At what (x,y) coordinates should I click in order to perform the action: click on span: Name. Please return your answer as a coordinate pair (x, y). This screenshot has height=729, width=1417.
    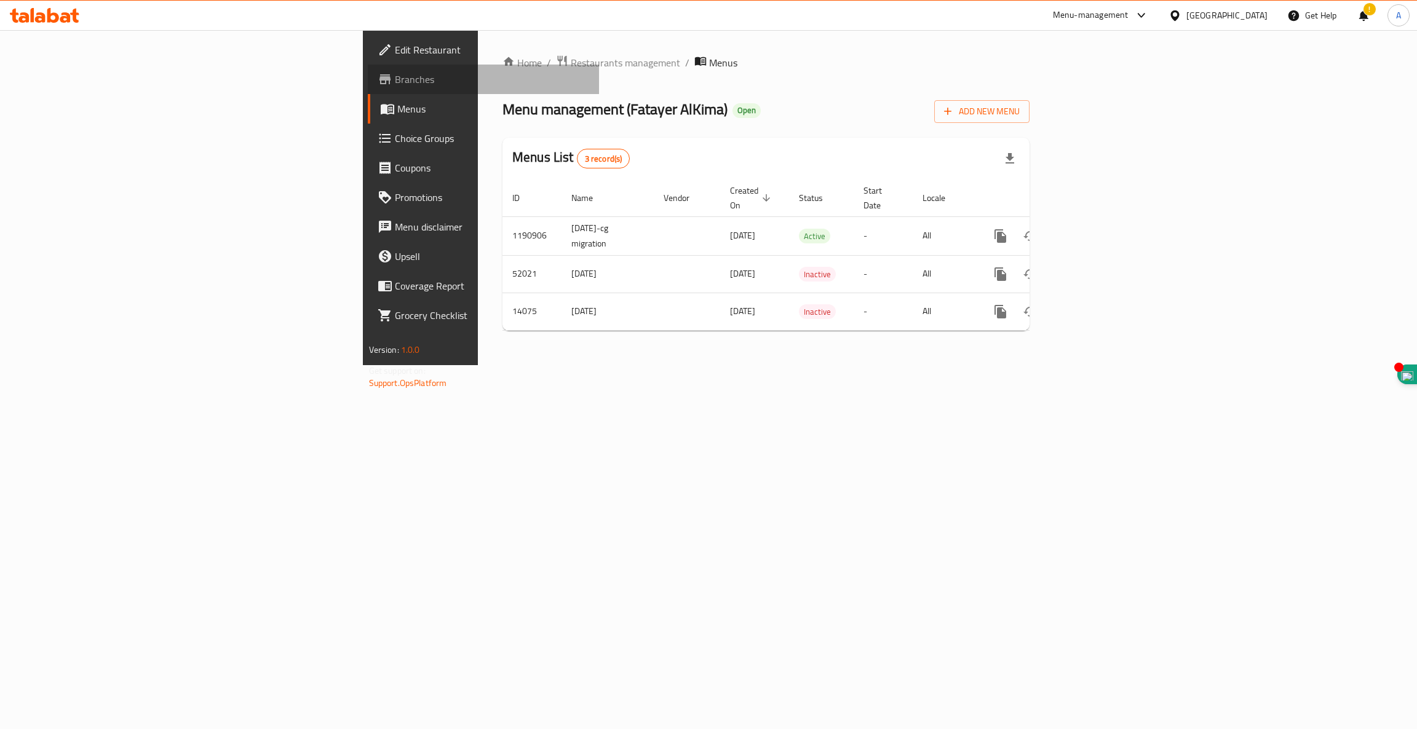
    Looking at the image, I should click on (590, 198).